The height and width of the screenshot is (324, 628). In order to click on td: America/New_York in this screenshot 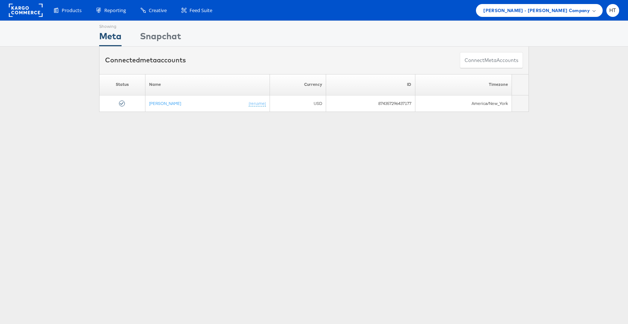, I will do `click(464, 104)`.